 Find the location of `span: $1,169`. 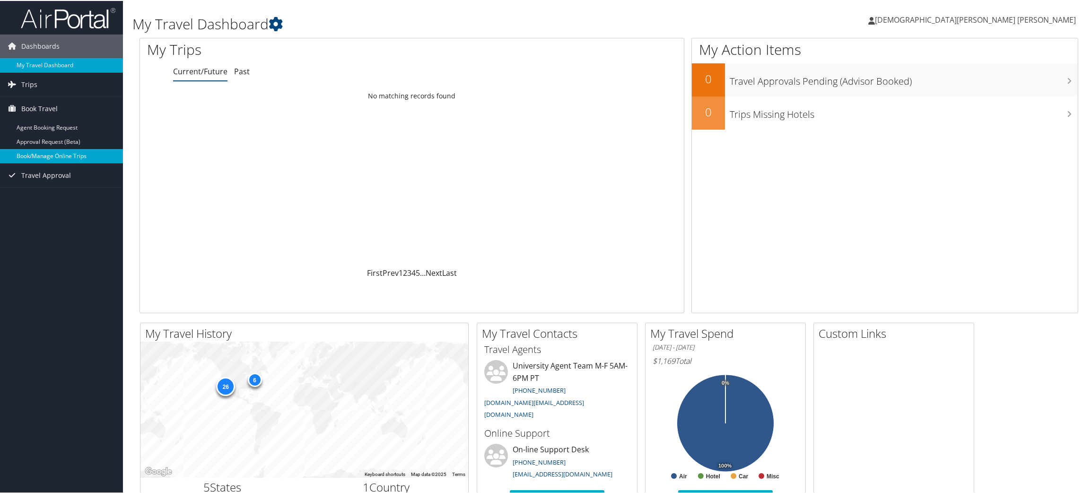

span: $1,169 is located at coordinates (664, 360).